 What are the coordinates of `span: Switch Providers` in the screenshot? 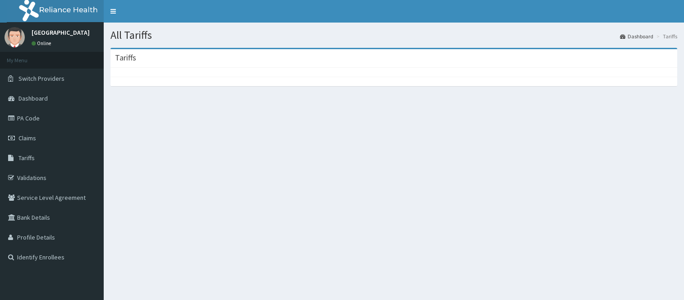 It's located at (41, 78).